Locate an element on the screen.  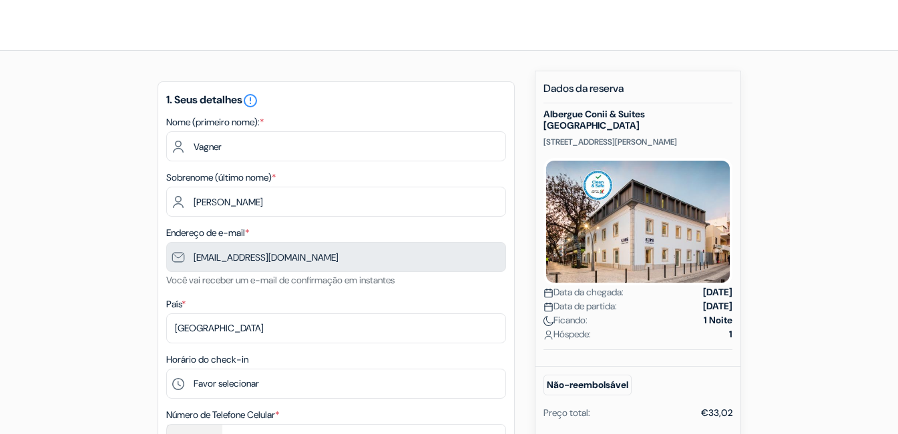
input: Insira o último nome is located at coordinates (336, 202).